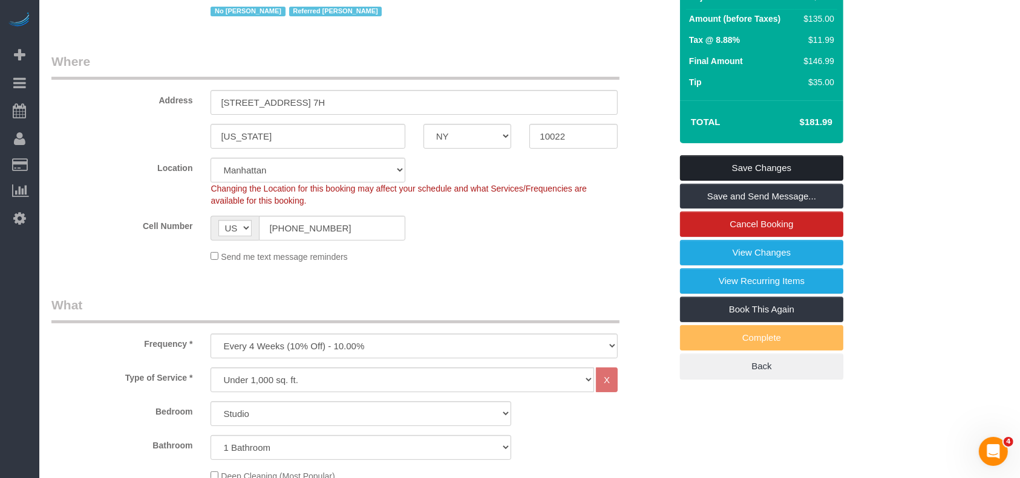  I want to click on div: $11.99, so click(816, 40).